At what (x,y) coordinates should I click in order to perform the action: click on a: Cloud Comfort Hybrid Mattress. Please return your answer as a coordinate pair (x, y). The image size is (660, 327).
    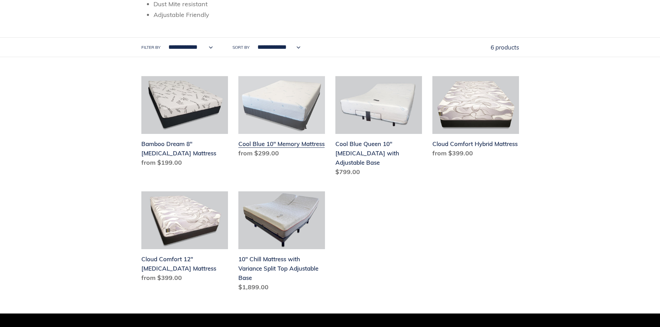
    Looking at the image, I should click on (476, 118).